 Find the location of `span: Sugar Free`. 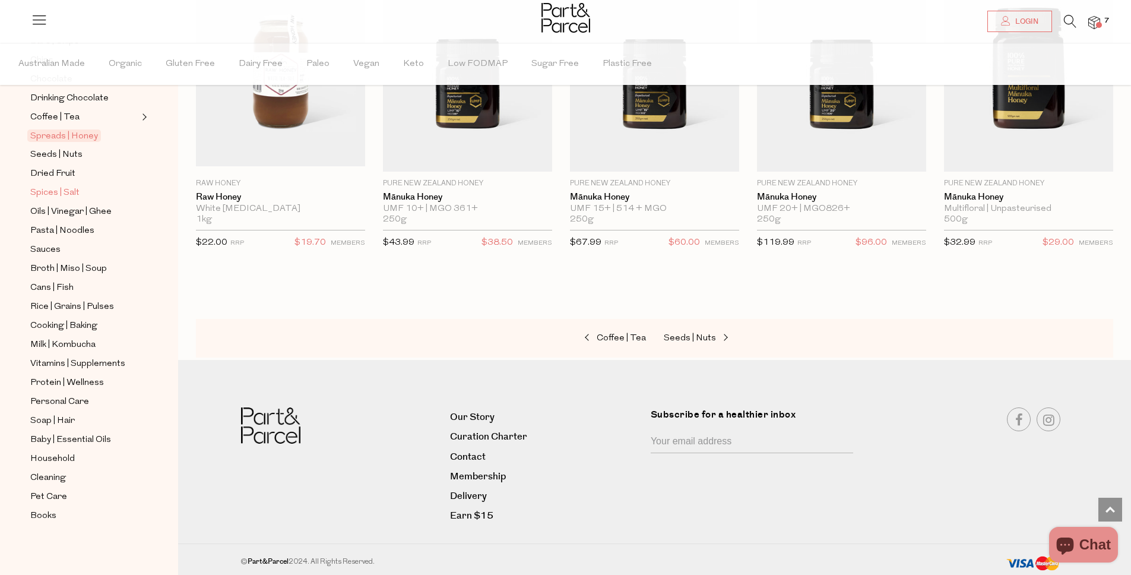

span: Sugar Free is located at coordinates (555, 64).